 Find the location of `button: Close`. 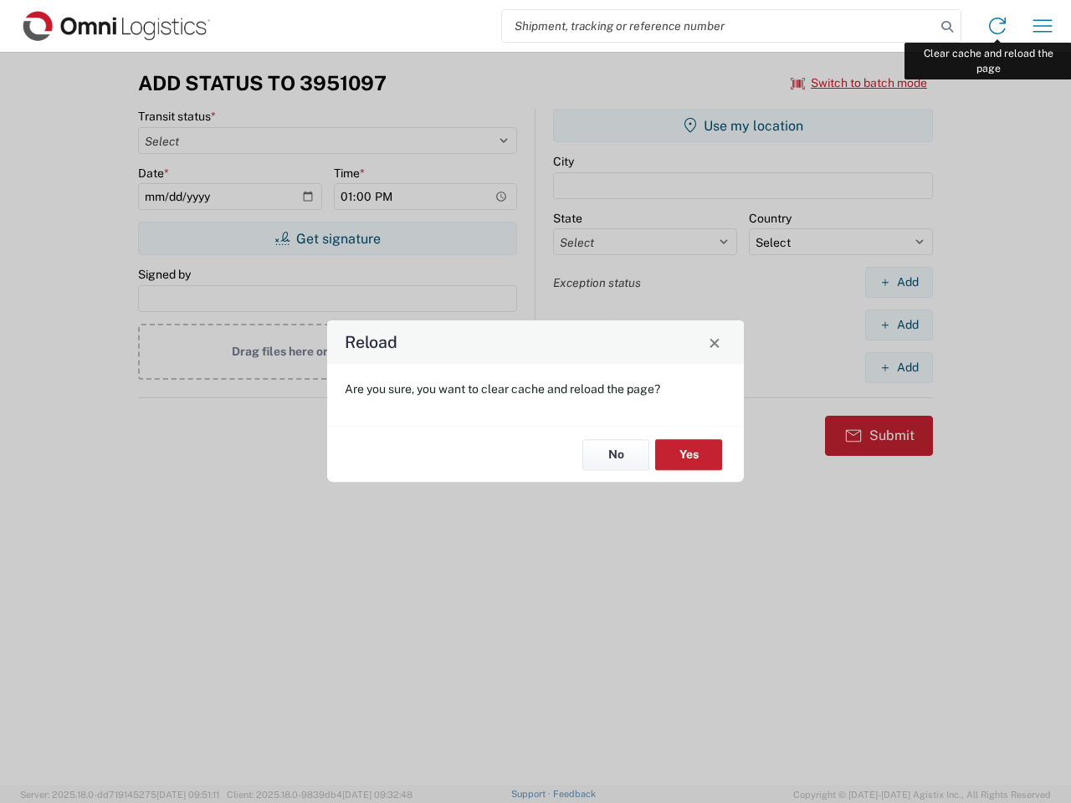

button: Close is located at coordinates (715, 342).